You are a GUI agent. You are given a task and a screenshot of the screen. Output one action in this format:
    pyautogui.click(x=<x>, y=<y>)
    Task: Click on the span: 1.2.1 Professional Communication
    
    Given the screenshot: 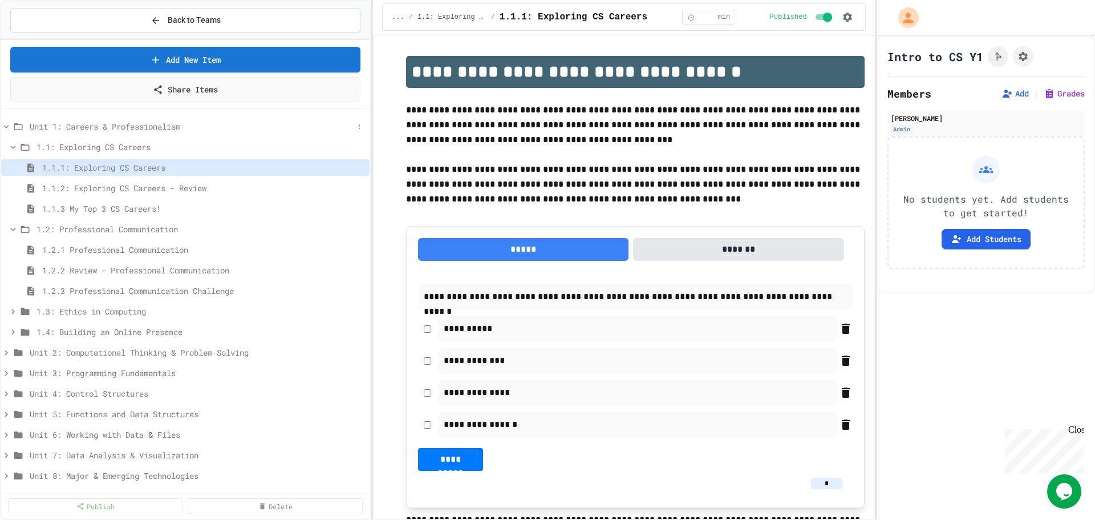 What is the action you would take?
    pyautogui.click(x=204, y=249)
    